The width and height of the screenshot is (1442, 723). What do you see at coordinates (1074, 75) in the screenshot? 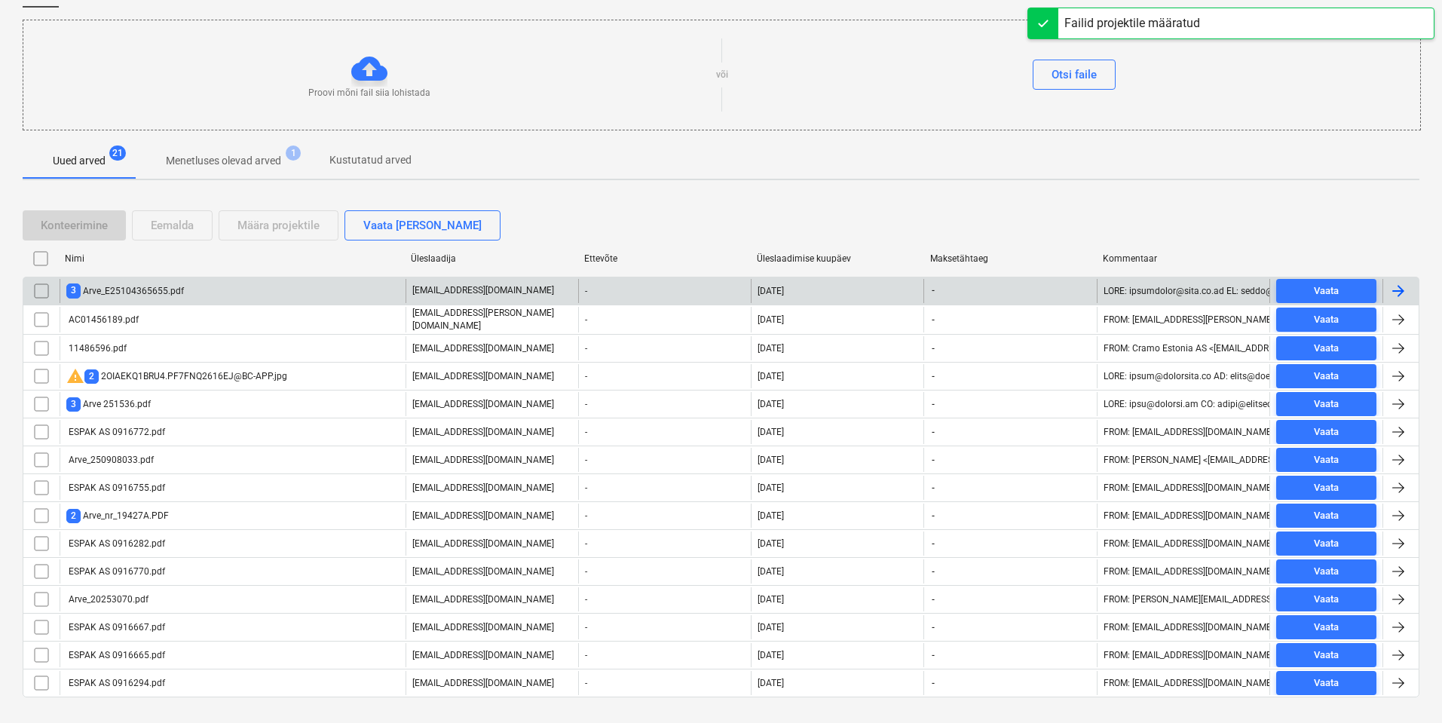
I see `div: Otsi faile` at bounding box center [1074, 75].